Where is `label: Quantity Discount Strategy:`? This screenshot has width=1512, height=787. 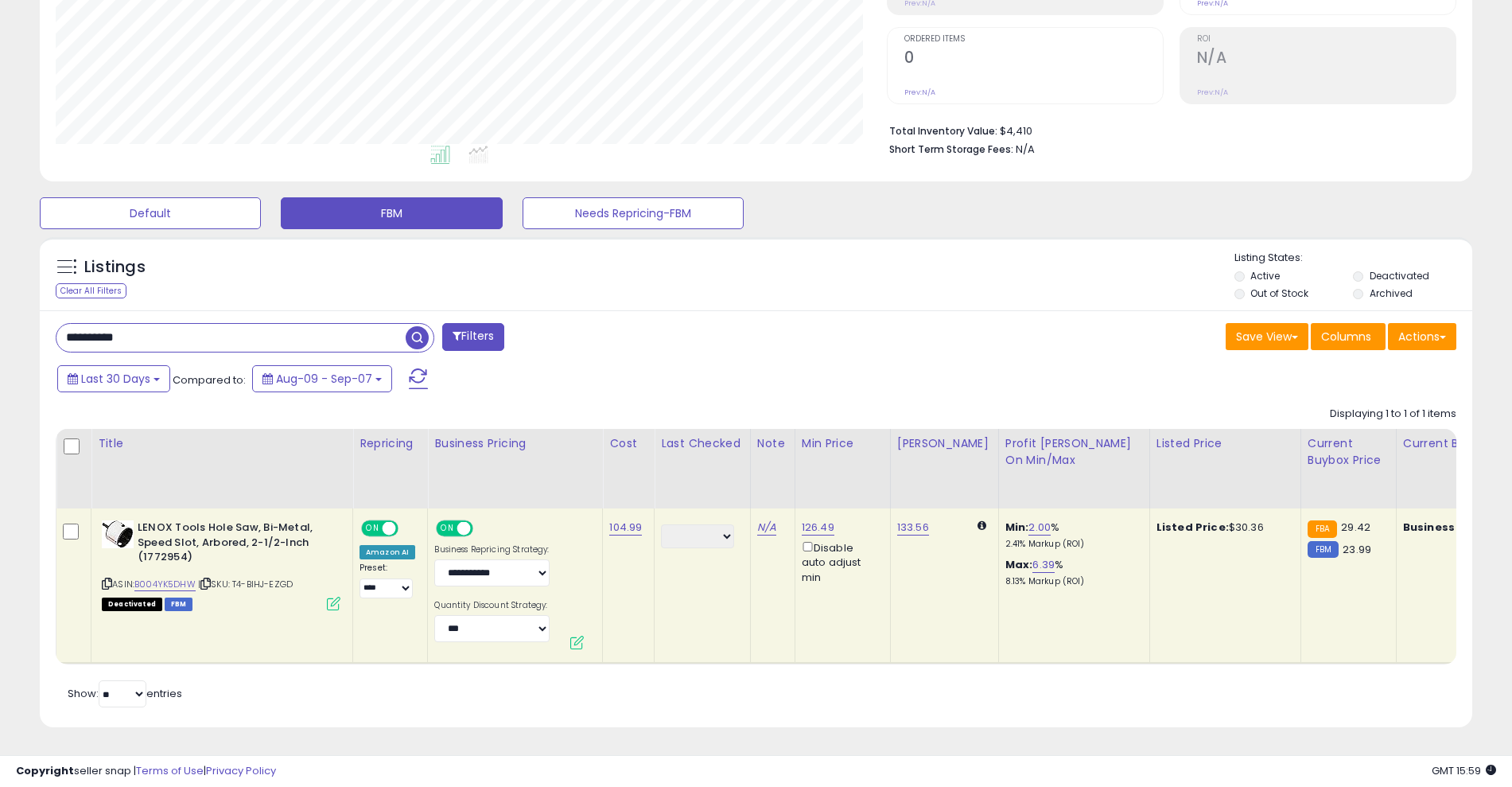 label: Quantity Discount Strategy: is located at coordinates (491, 605).